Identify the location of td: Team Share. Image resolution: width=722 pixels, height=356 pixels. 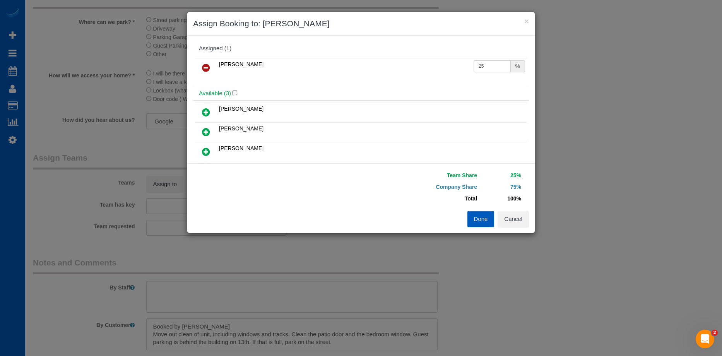
(423, 175).